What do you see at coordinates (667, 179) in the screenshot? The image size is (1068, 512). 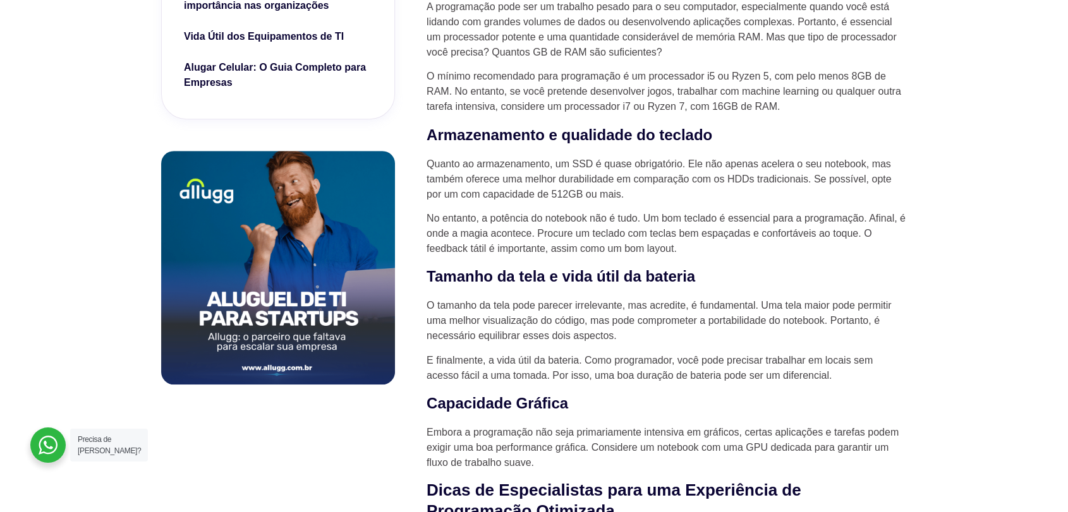 I see `p: Quanto ao armazenamento, um SSD é quase obrigatório. Ele não apenas acelera o seu notebook, mas t...` at bounding box center [667, 179].